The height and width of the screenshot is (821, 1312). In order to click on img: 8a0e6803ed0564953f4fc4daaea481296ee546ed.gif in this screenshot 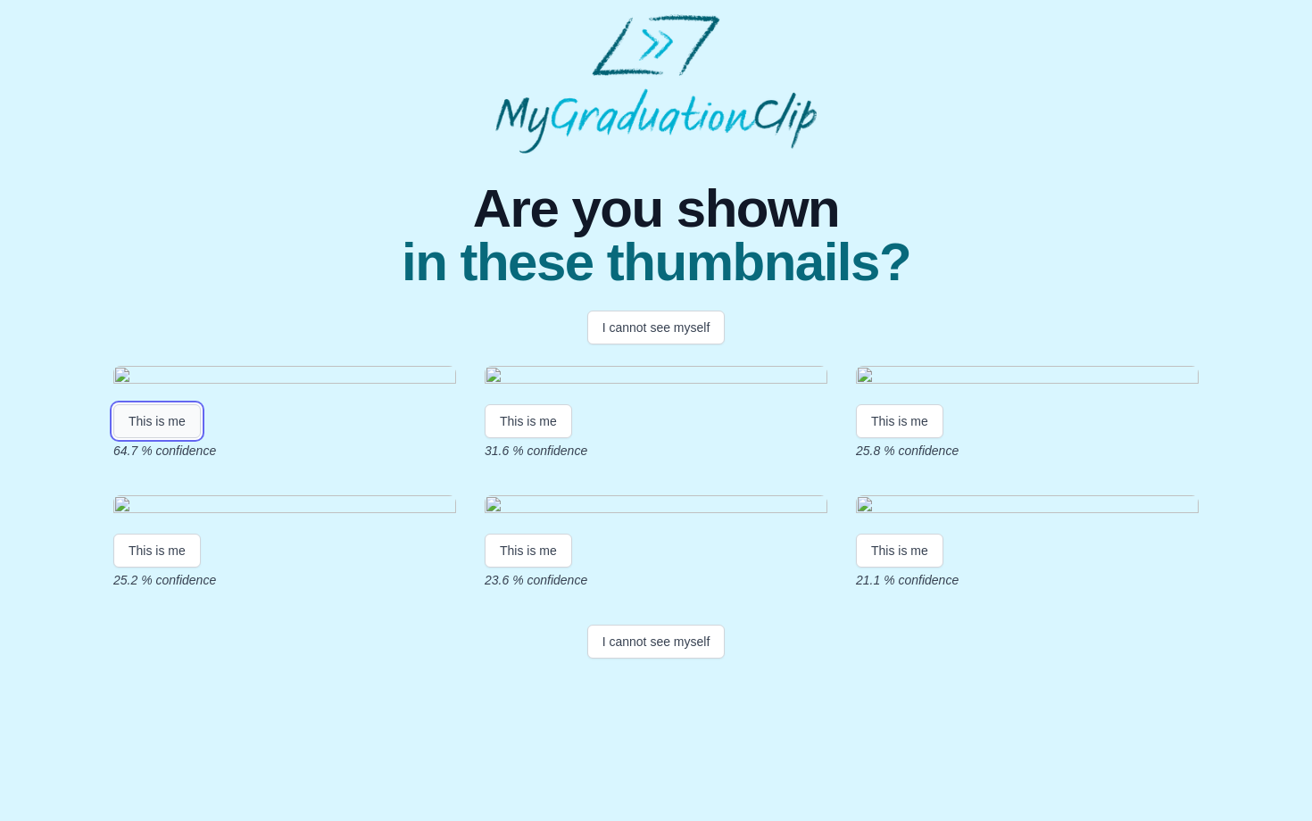, I will do `click(656, 378)`.